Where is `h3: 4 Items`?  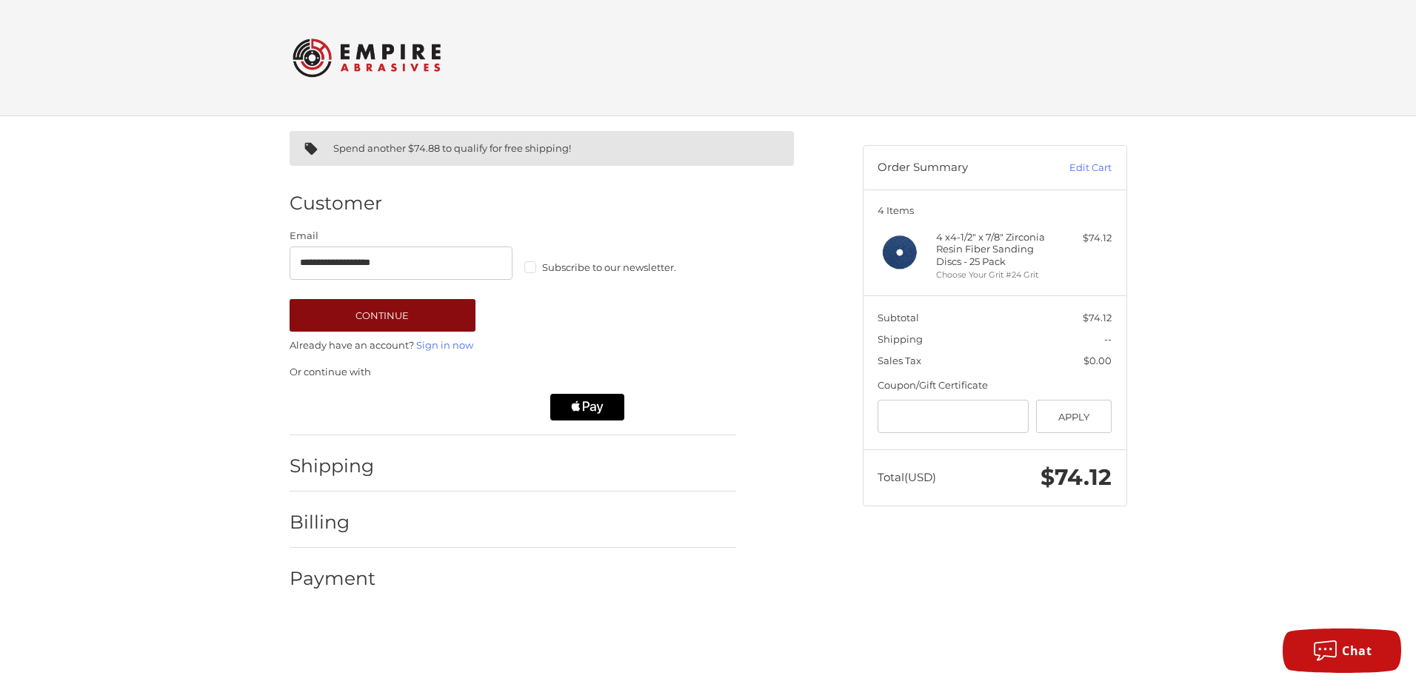 h3: 4 Items is located at coordinates (995, 210).